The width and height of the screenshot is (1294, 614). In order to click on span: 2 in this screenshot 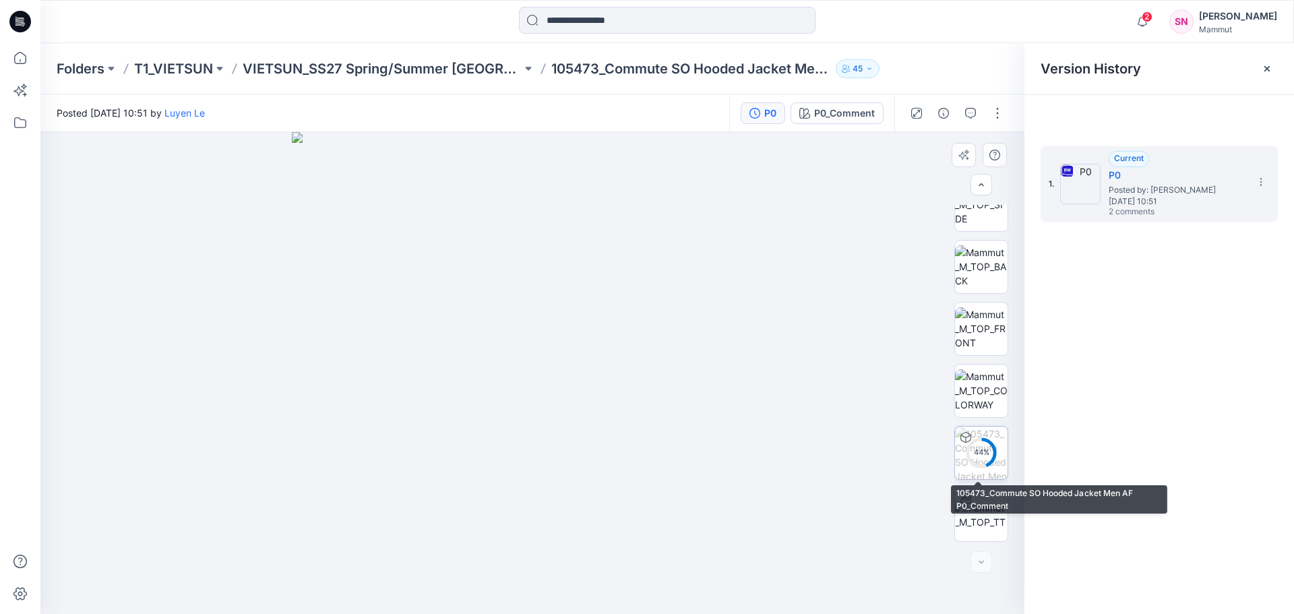, I will do `click(1147, 17)`.